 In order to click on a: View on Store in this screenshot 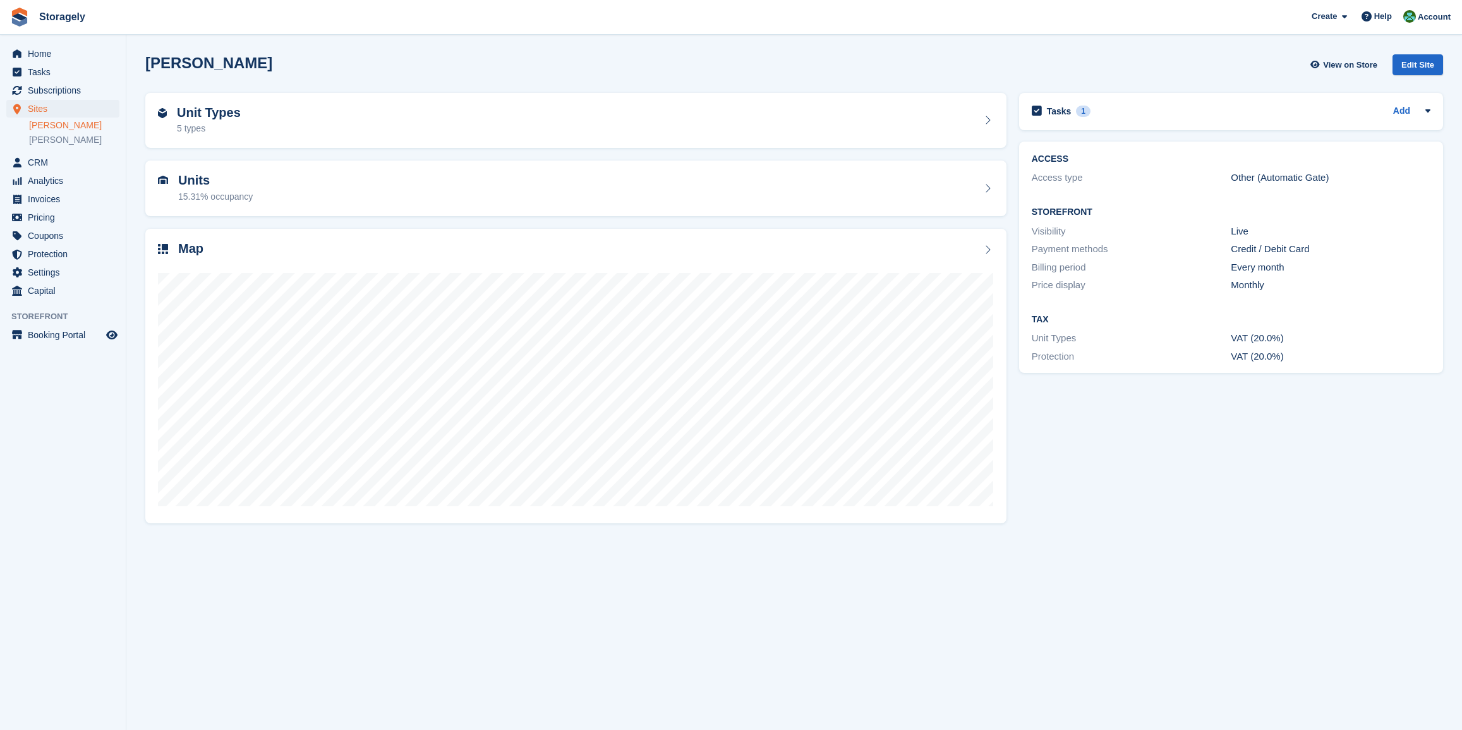, I will do `click(1345, 64)`.